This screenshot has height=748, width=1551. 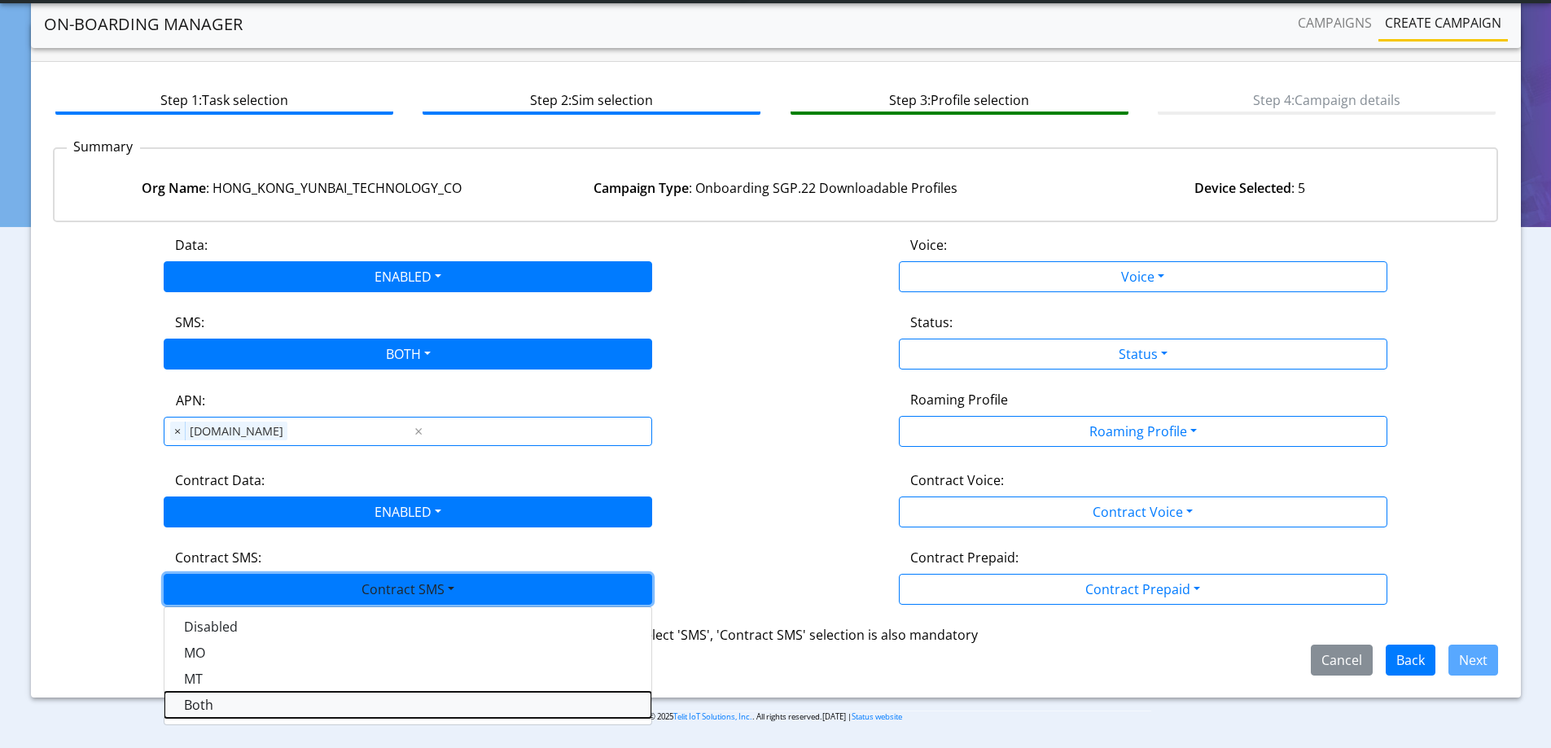 I want to click on label: Voice:, so click(x=928, y=245).